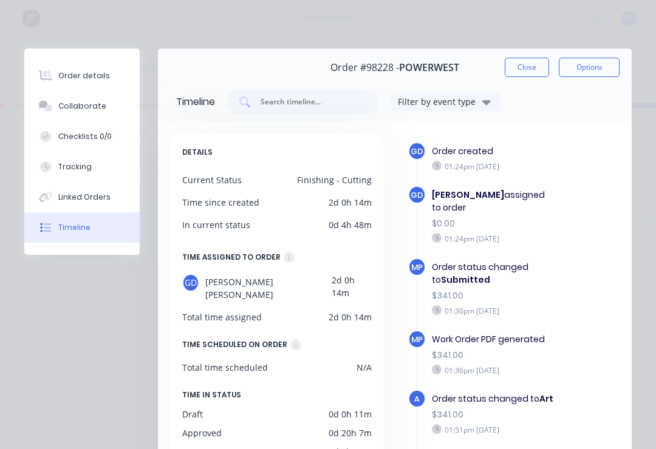 The height and width of the screenshot is (449, 656). What do you see at coordinates (234, 345) in the screenshot?
I see `div: TIME SCHEDULED ON ORDER` at bounding box center [234, 345].